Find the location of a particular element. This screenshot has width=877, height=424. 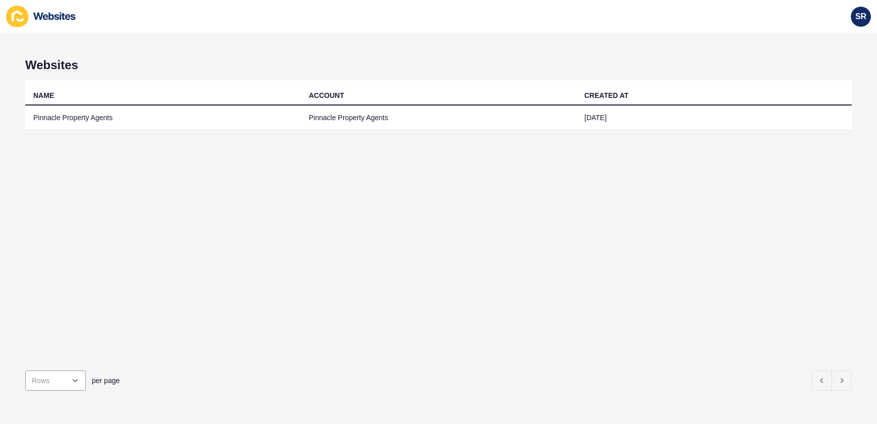

h1: Websites is located at coordinates (439, 65).